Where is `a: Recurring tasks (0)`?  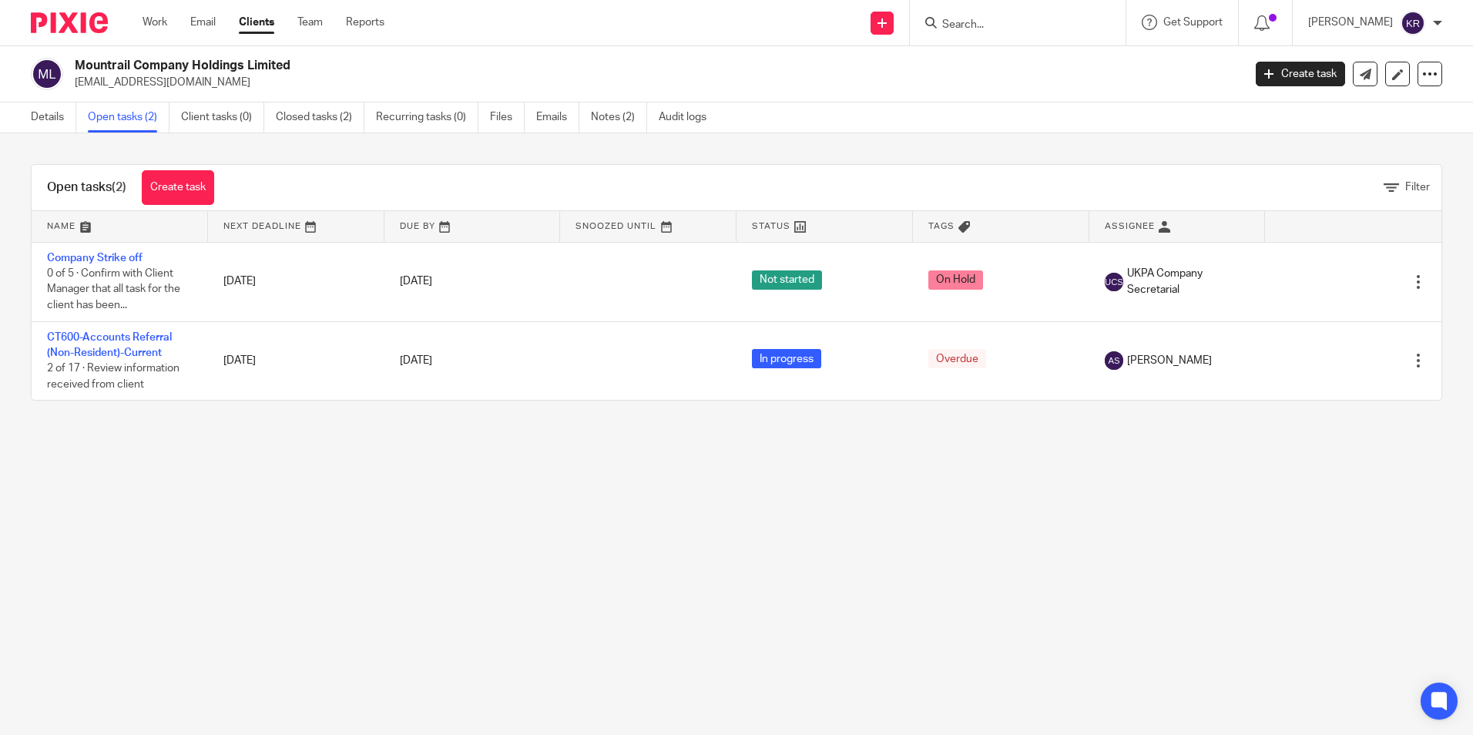 a: Recurring tasks (0) is located at coordinates (427, 117).